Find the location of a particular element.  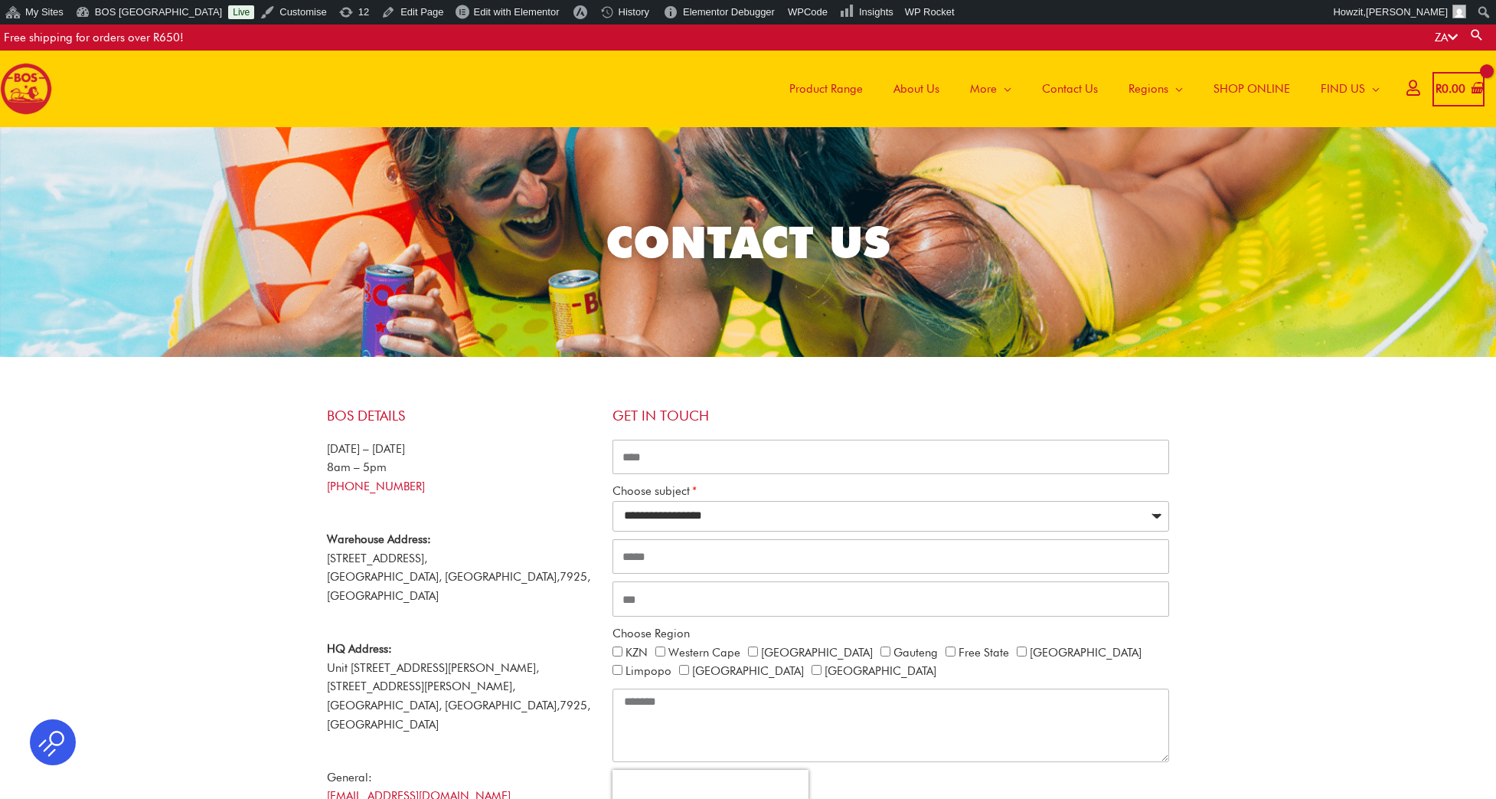

span: Edit with Elementor is located at coordinates (517, 11).